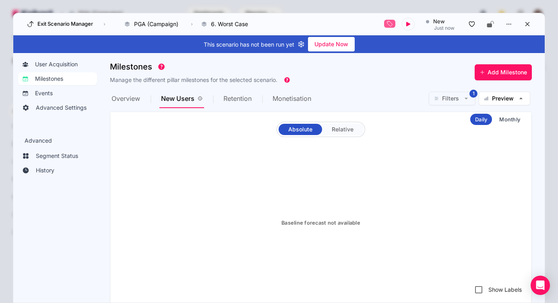 This screenshot has height=303, width=558. What do you see at coordinates (153, 24) in the screenshot?
I see `button: PGA (Campaign)` at bounding box center [153, 24].